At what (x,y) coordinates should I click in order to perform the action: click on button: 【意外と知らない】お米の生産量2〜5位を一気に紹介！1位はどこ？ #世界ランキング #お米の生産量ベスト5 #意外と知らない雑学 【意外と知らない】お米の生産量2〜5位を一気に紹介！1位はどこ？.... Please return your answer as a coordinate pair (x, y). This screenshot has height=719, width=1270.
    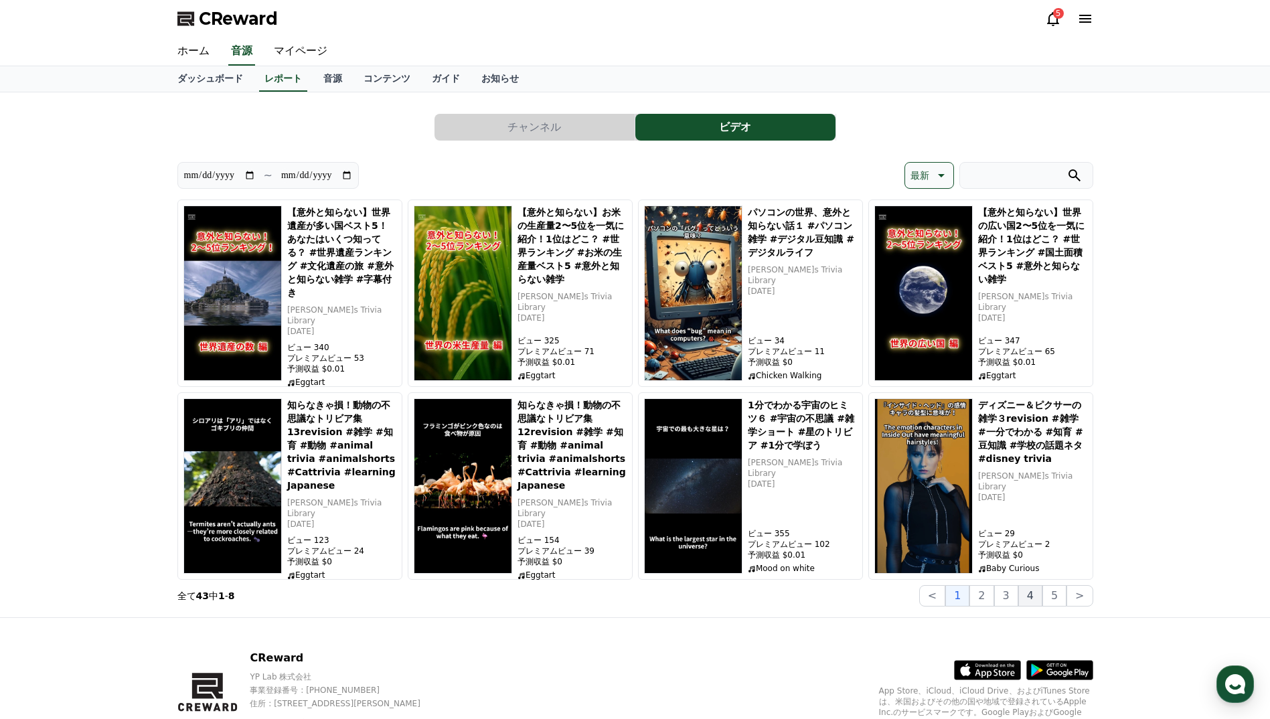
    Looking at the image, I should click on (520, 293).